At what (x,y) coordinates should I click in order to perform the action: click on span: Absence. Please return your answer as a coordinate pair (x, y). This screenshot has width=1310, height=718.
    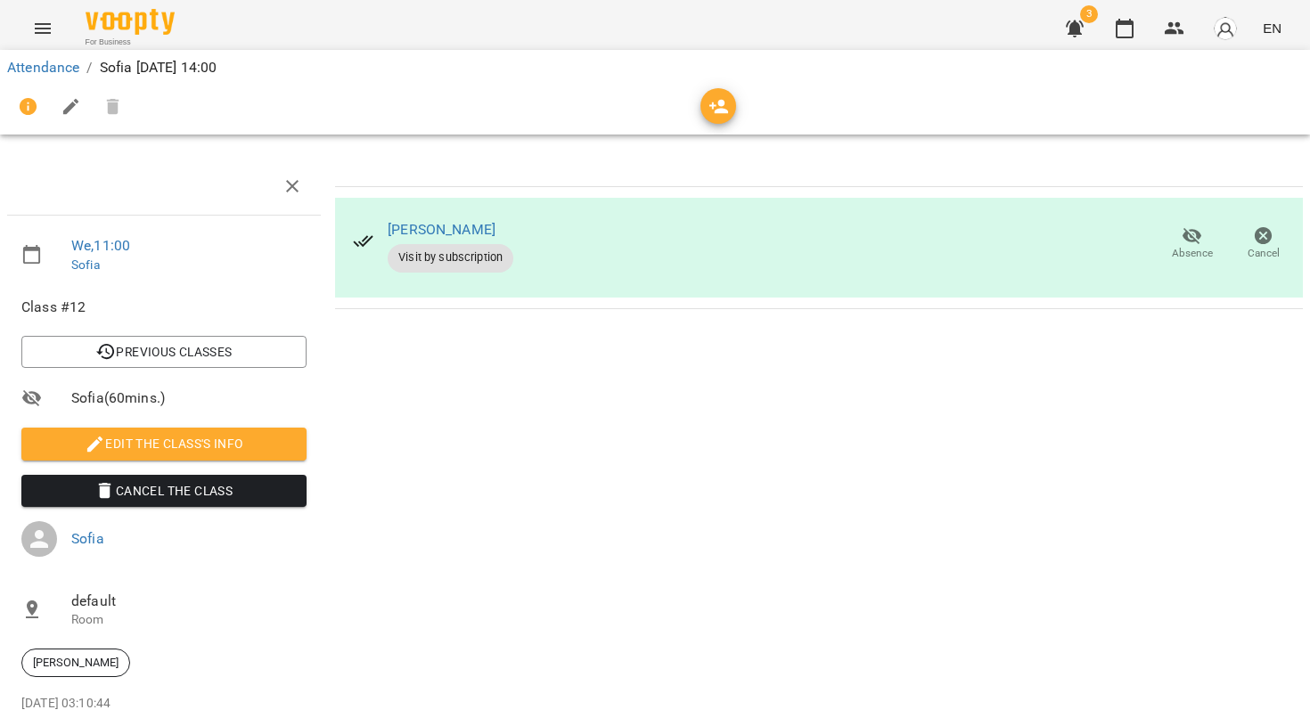
    Looking at the image, I should click on (1192, 253).